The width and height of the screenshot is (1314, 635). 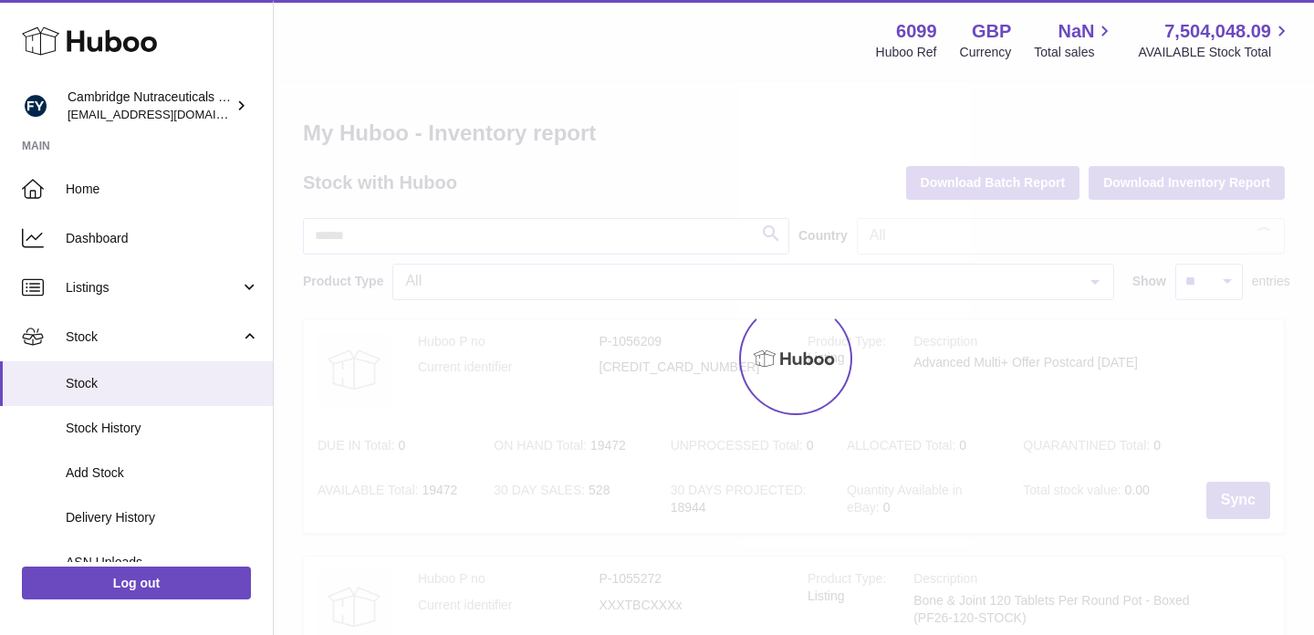 What do you see at coordinates (906, 52) in the screenshot?
I see `div: Huboo Ref` at bounding box center [906, 52].